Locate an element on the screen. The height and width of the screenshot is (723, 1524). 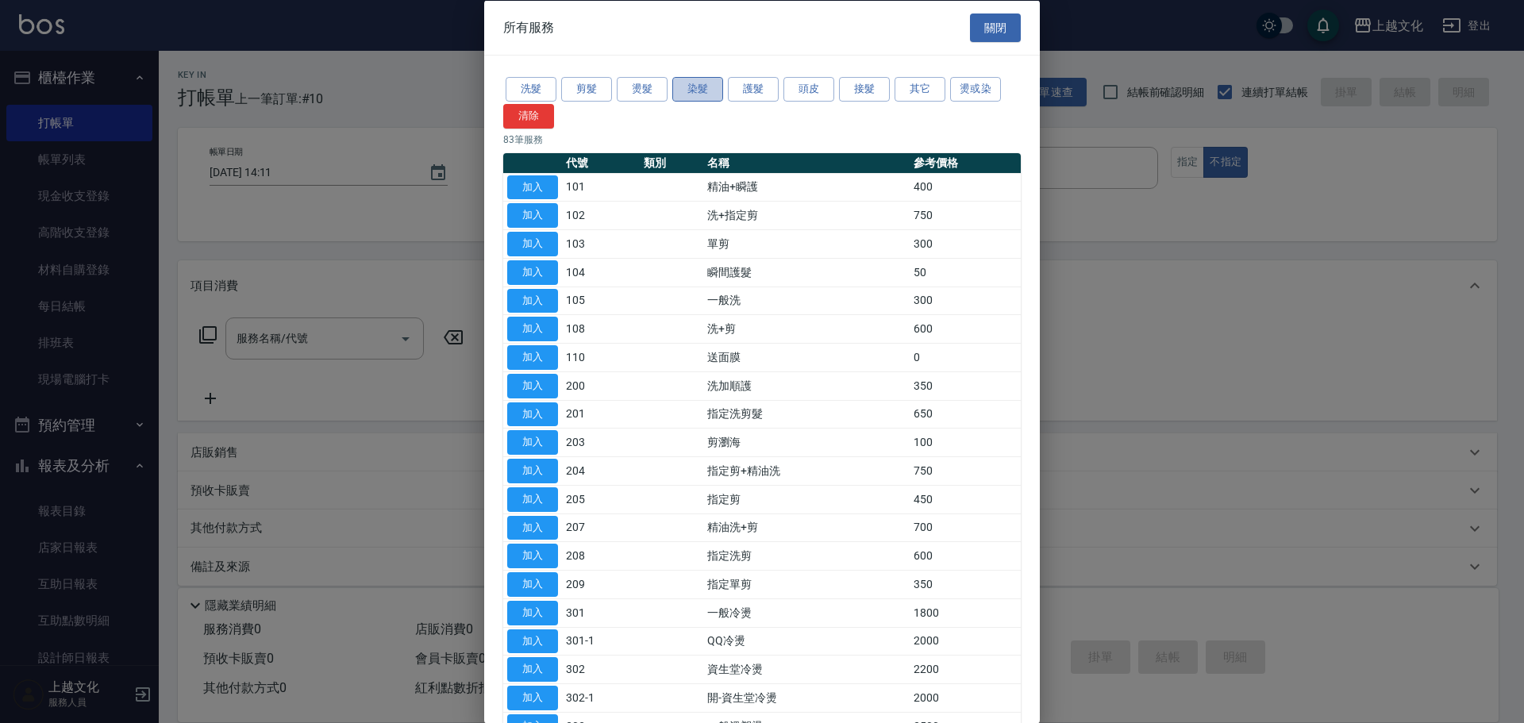
button: 其它 is located at coordinates (920, 89).